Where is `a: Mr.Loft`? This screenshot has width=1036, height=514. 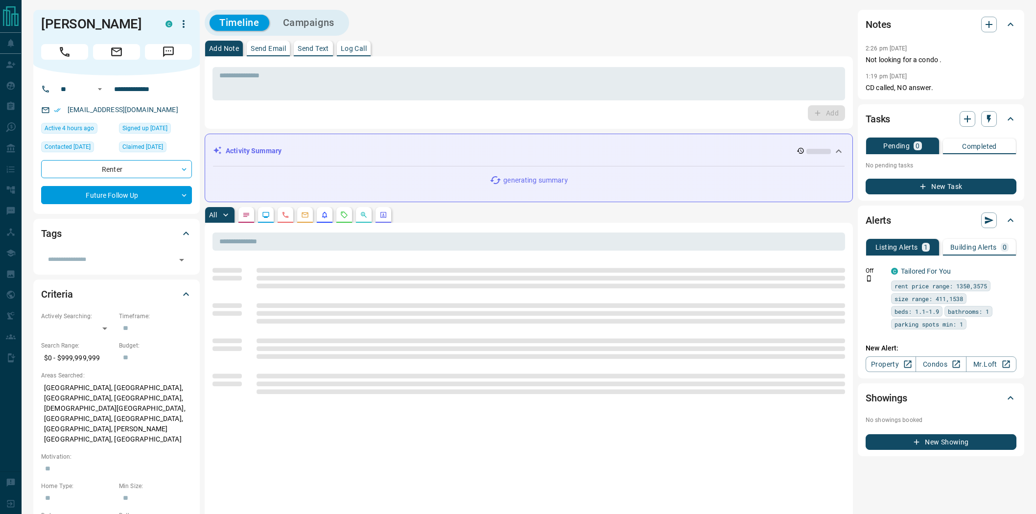 a: Mr.Loft is located at coordinates (991, 364).